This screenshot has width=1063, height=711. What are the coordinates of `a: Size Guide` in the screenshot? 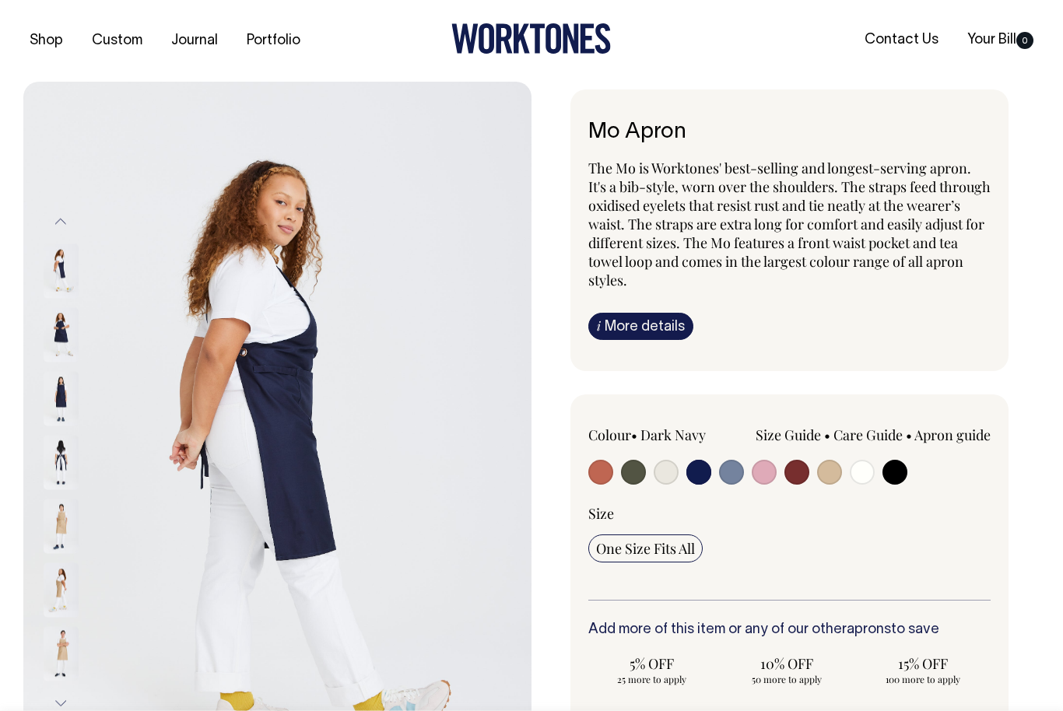 It's located at (788, 435).